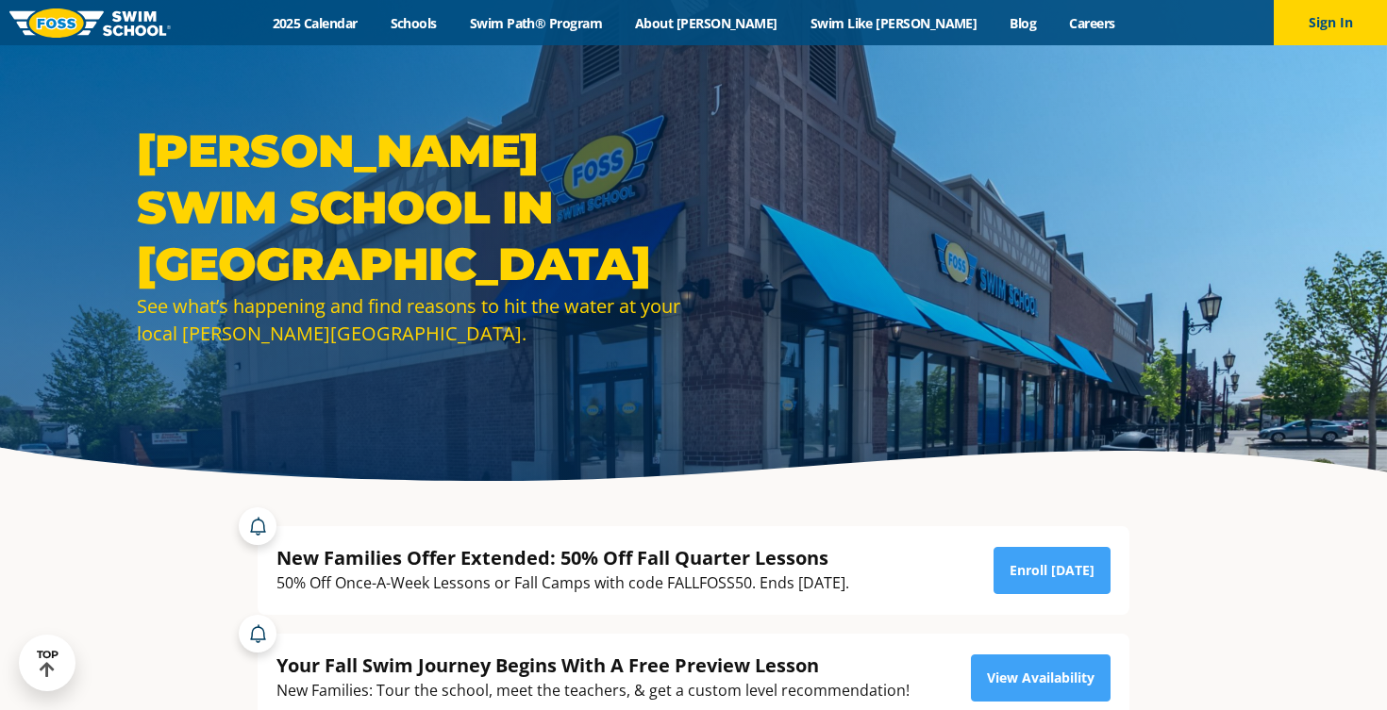  I want to click on div: New Families Offer Extended: 50% Off Fall Quarter Lessons, so click(562, 558).